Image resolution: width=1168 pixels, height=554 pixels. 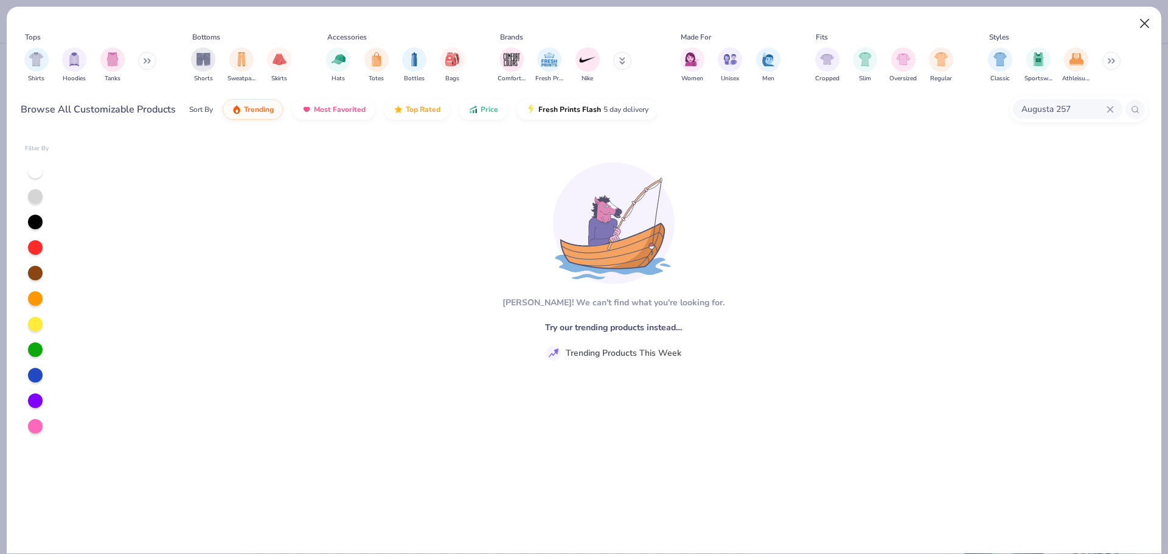 I want to click on span: Most Favorited, so click(x=340, y=110).